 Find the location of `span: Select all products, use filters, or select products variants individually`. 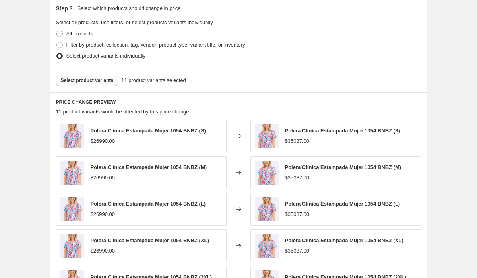

span: Select all products, use filters, or select products variants individually is located at coordinates (134, 22).